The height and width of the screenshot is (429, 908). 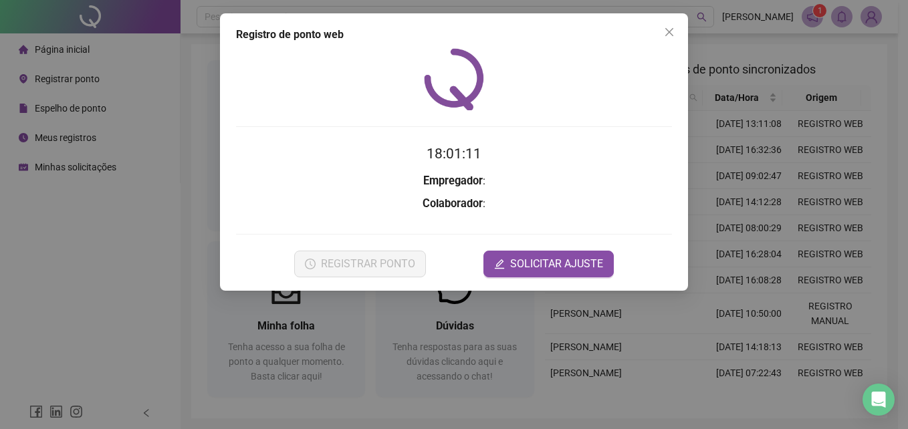 What do you see at coordinates (556, 264) in the screenshot?
I see `span: SOLICITAR AJUSTE` at bounding box center [556, 264].